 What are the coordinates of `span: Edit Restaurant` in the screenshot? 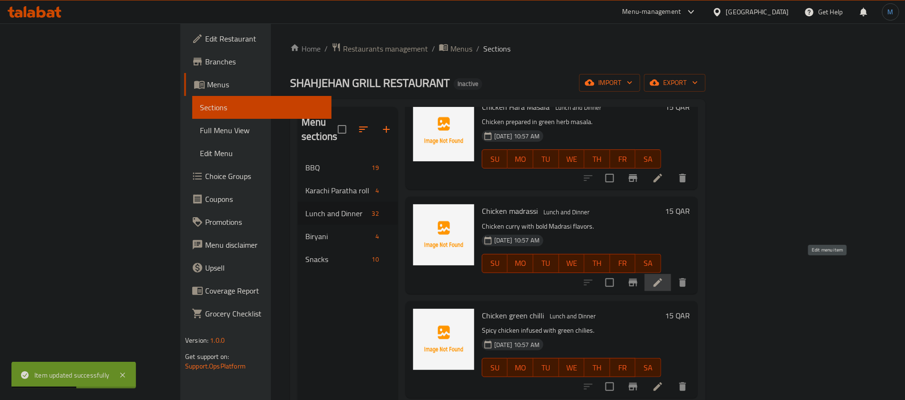 It's located at (264, 39).